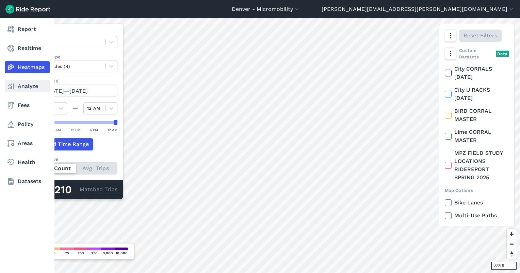 This screenshot has width=520, height=273. I want to click on button: Reset bearing to north, so click(511, 254).